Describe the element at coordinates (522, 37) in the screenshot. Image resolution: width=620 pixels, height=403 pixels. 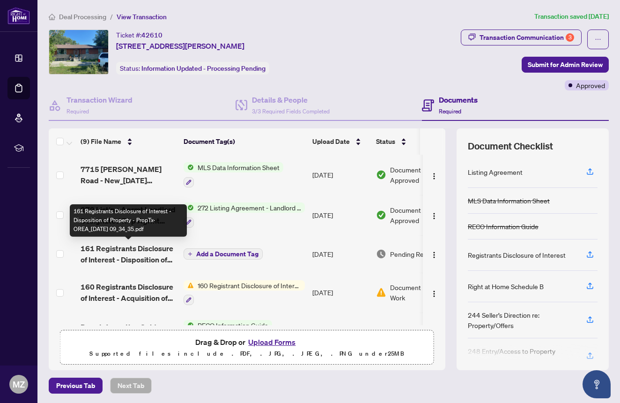
I see `button: Transaction Communication3` at that location.